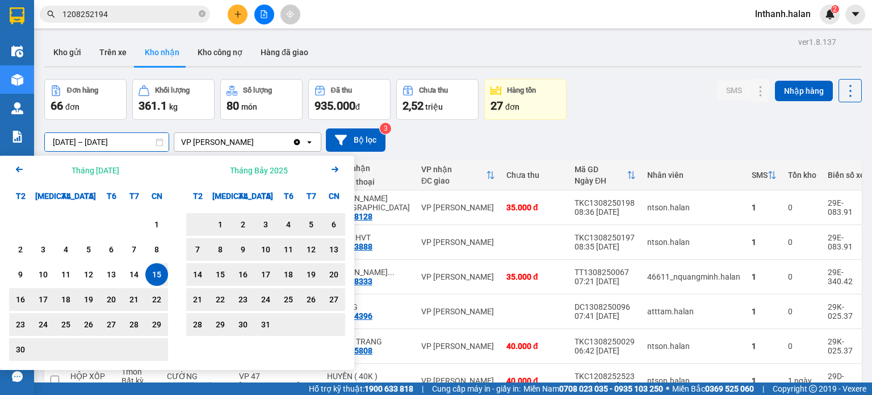 This screenshot has height=395, width=872. Describe the element at coordinates (259, 170) in the screenshot. I see `div: Tháng Bảy 2025` at that location.